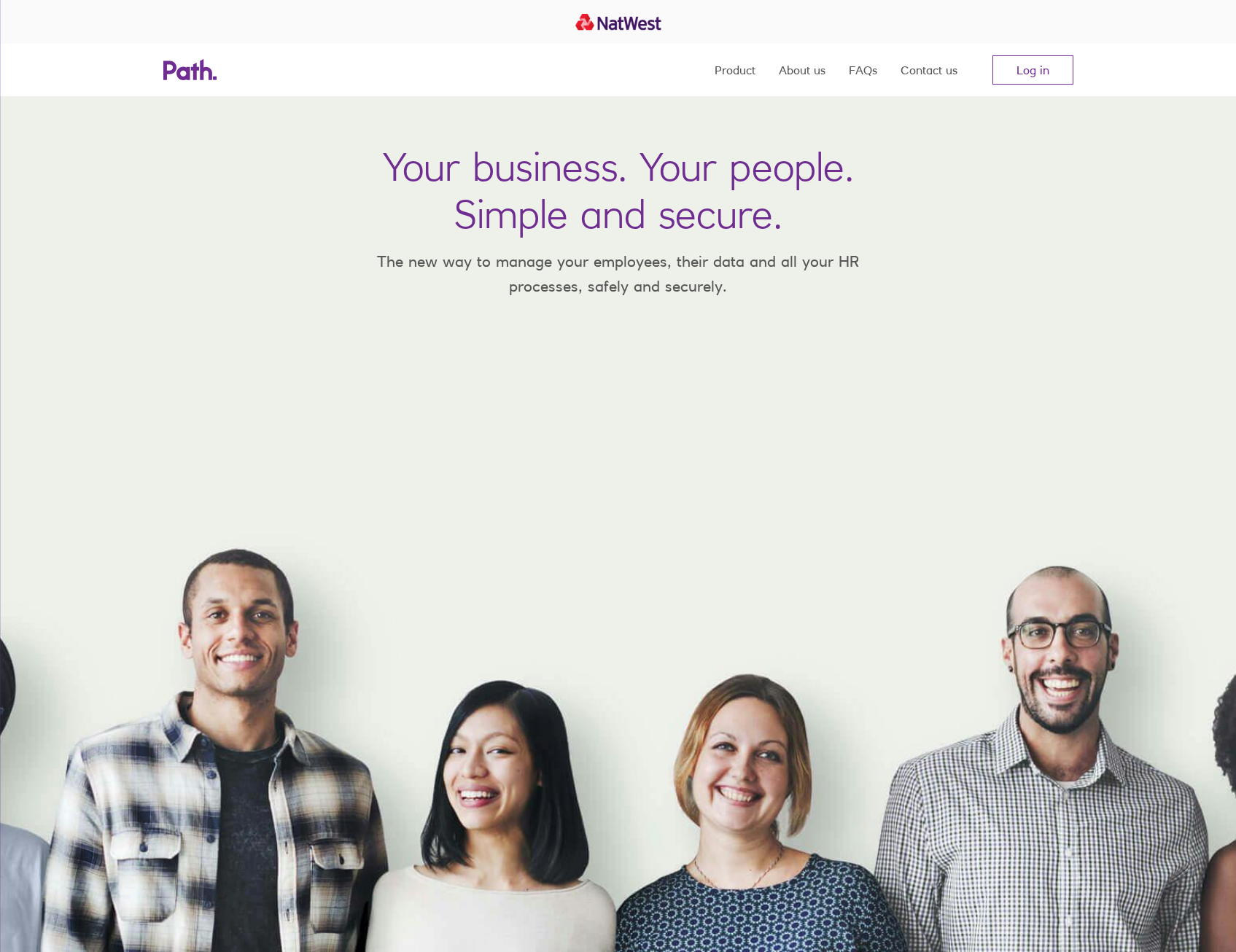  I want to click on a: About us, so click(802, 70).